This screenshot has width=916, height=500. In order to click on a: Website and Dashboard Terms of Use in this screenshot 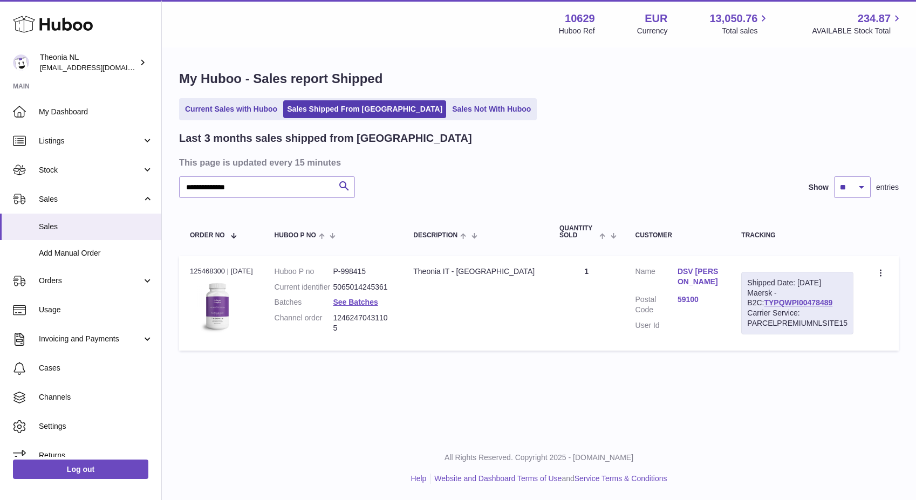, I will do `click(498, 478)`.